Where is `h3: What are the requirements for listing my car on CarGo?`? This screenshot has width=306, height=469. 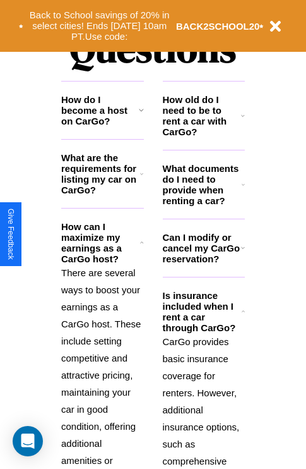
h3: What are the requirements for listing my car on CarGo? is located at coordinates (100, 174).